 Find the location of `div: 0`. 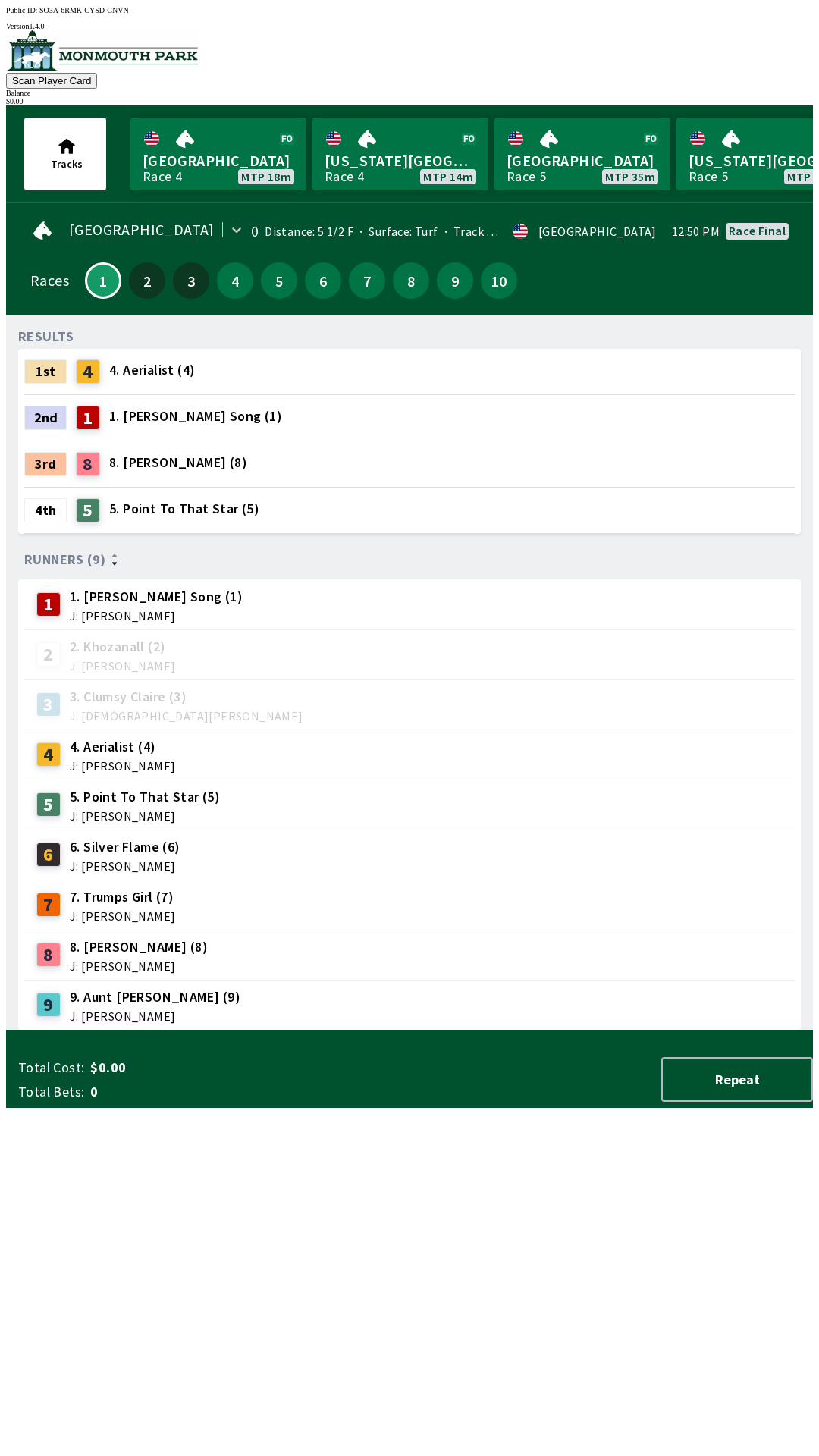

div: 0 is located at coordinates (255, 232).